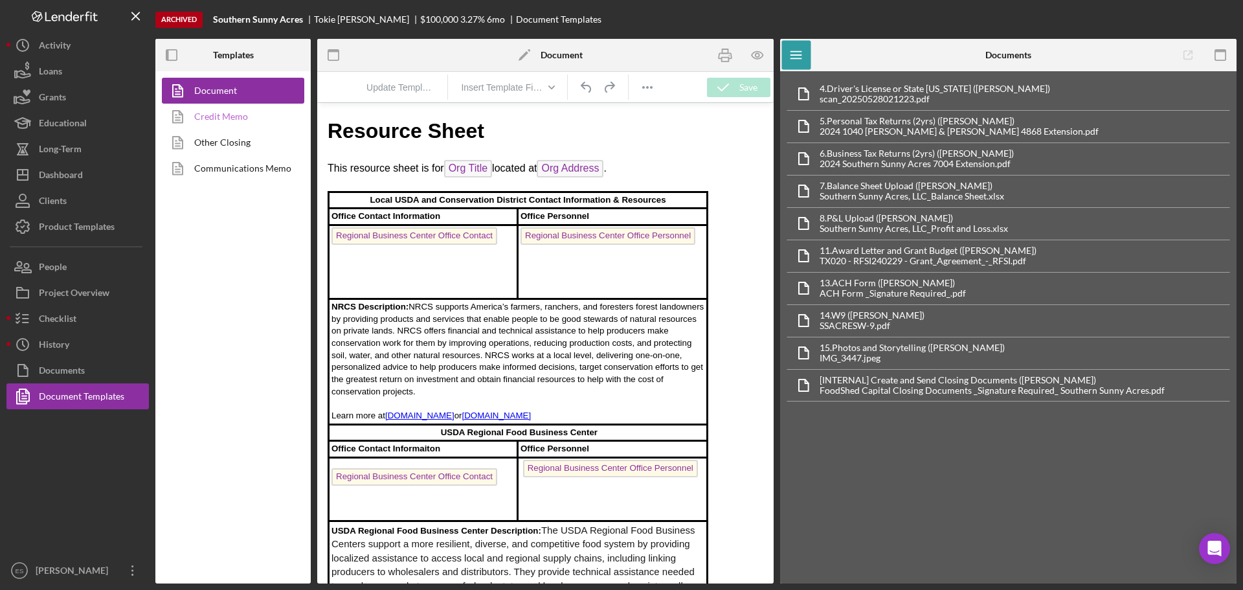 The height and width of the screenshot is (590, 1243). Describe the element at coordinates (911, 196) in the screenshot. I see `div: Southern Sunny Acres, LLC_Balance Sheet.xlsx` at that location.